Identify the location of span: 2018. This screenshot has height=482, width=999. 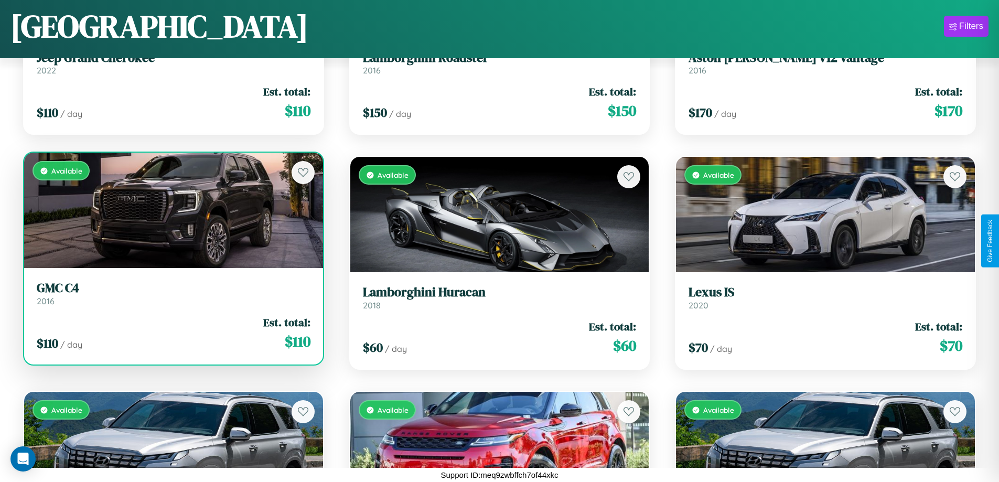
(372, 305).